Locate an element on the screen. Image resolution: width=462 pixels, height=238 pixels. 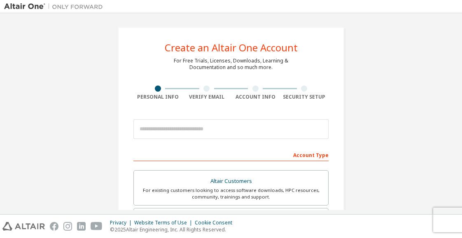
div: For existing customers looking to access software downloads, HPC resources, community, trainings ... is located at coordinates (231, 194).